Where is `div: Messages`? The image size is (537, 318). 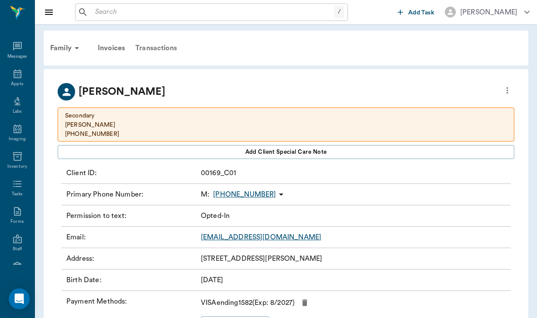
div: Messages is located at coordinates (17, 56).